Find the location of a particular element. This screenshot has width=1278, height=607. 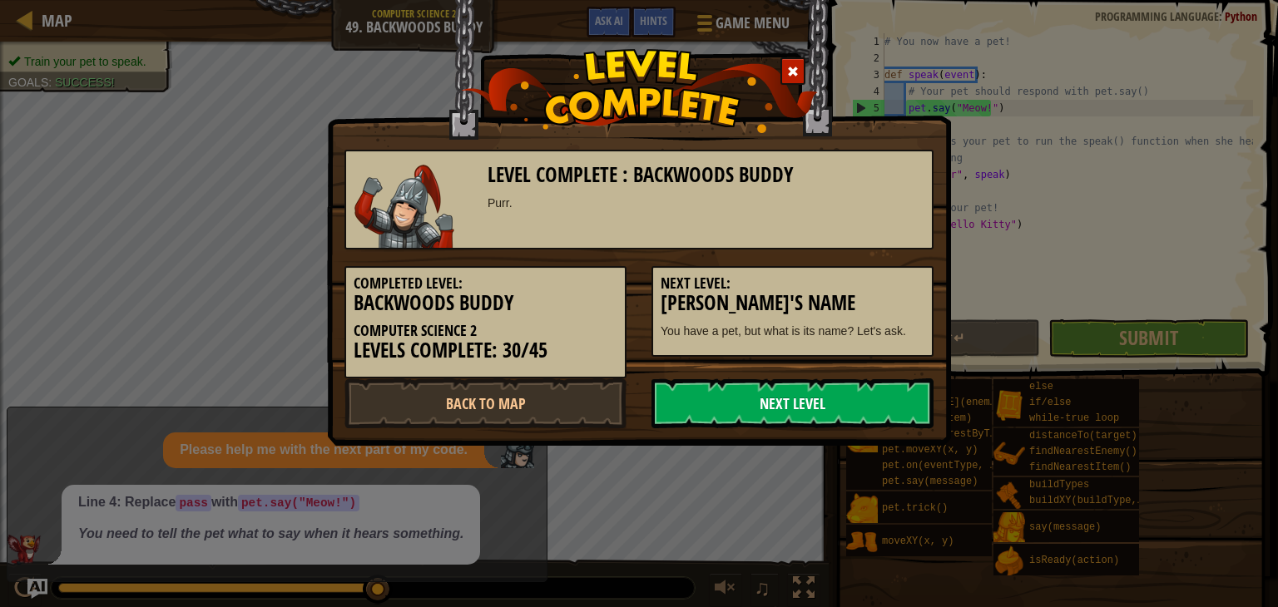

a: Next Level is located at coordinates (792, 404).